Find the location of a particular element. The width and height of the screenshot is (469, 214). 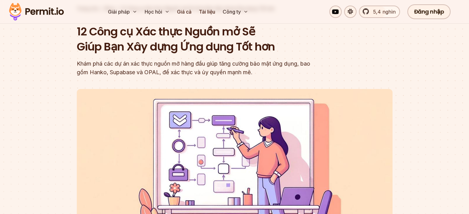

button: Giải pháp is located at coordinates (122, 12).